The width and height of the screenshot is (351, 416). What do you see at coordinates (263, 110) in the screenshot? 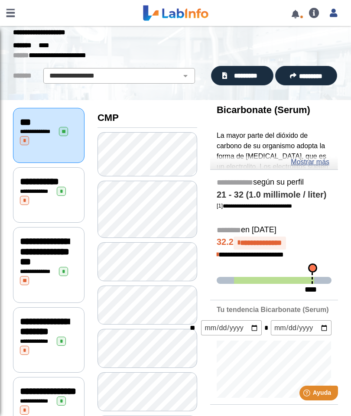
I see `b: Bicarbonate (Serum)` at bounding box center [263, 110].